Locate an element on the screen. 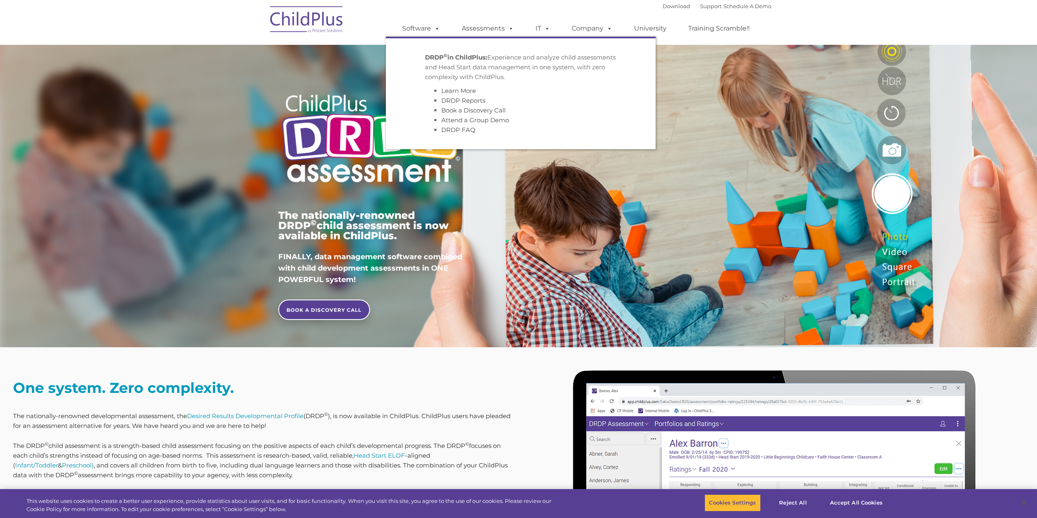  strong: DRDP in ChildPlus: is located at coordinates (456, 57).